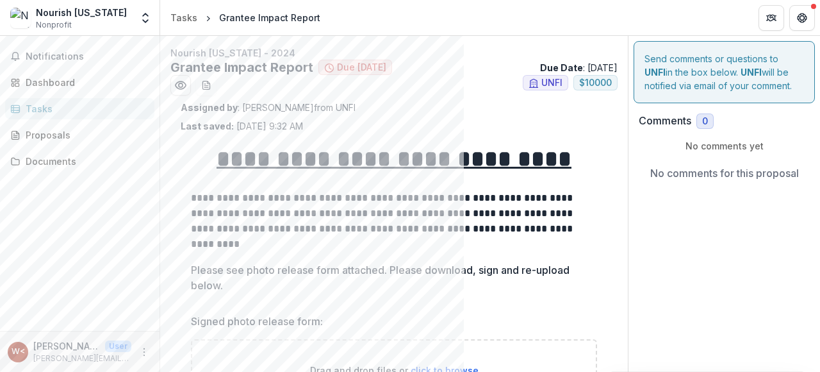 The image size is (820, 372). What do you see at coordinates (145, 18) in the screenshot?
I see `button: Open entity switcher` at bounding box center [145, 18].